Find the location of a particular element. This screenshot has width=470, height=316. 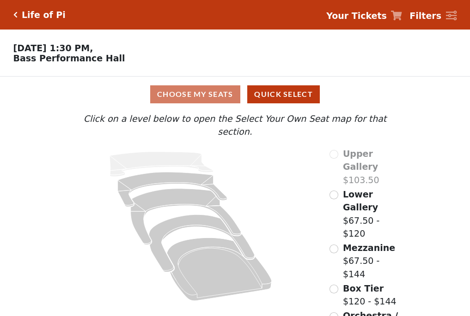

label: $103.50 is located at coordinates (374, 167).